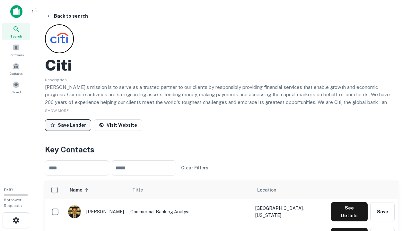 The image size is (411, 231). What do you see at coordinates (16, 50) in the screenshot?
I see `a: Borrowers` at bounding box center [16, 50].